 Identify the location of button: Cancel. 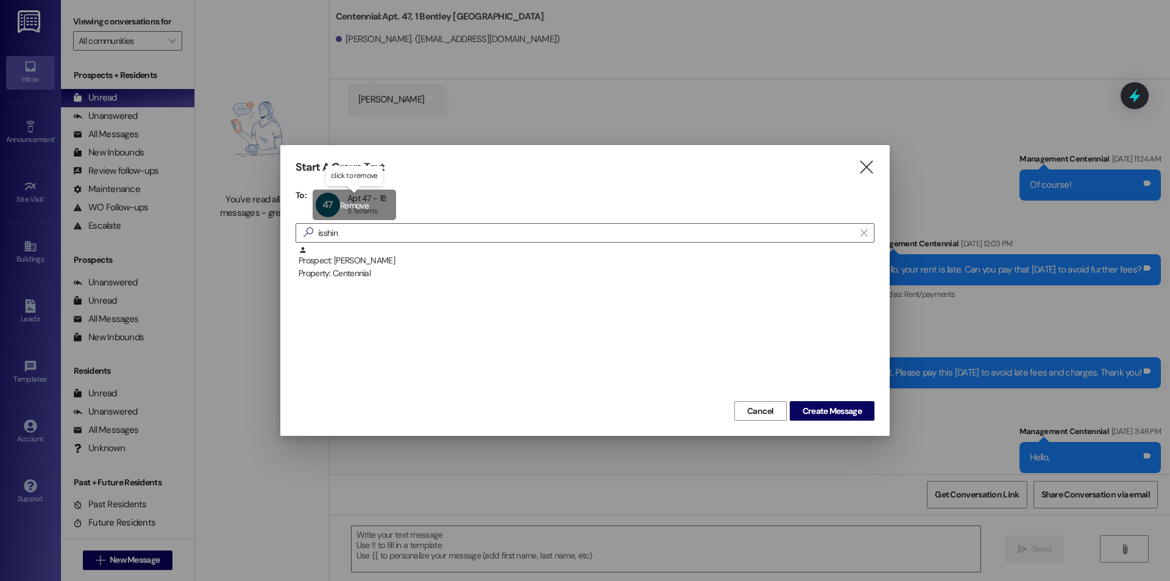
(761, 411).